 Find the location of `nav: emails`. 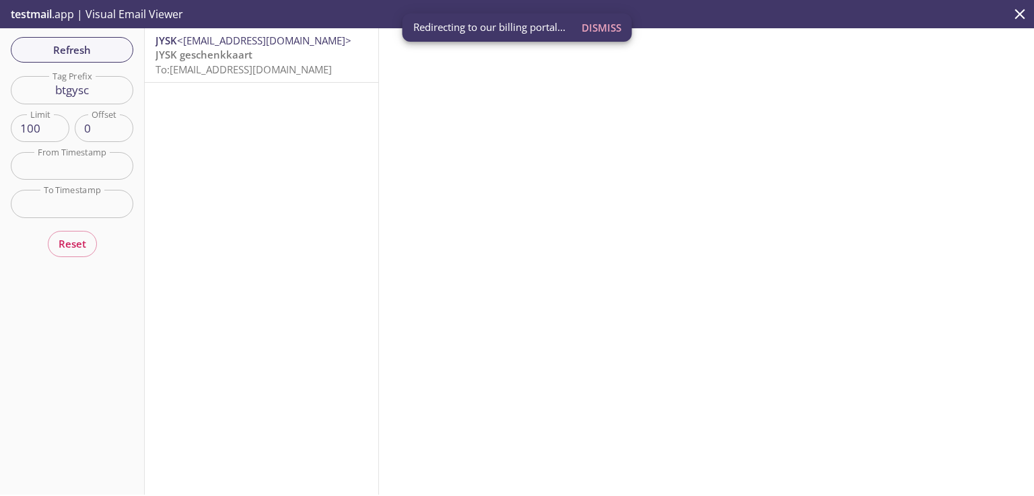

nav: emails is located at coordinates (261, 55).